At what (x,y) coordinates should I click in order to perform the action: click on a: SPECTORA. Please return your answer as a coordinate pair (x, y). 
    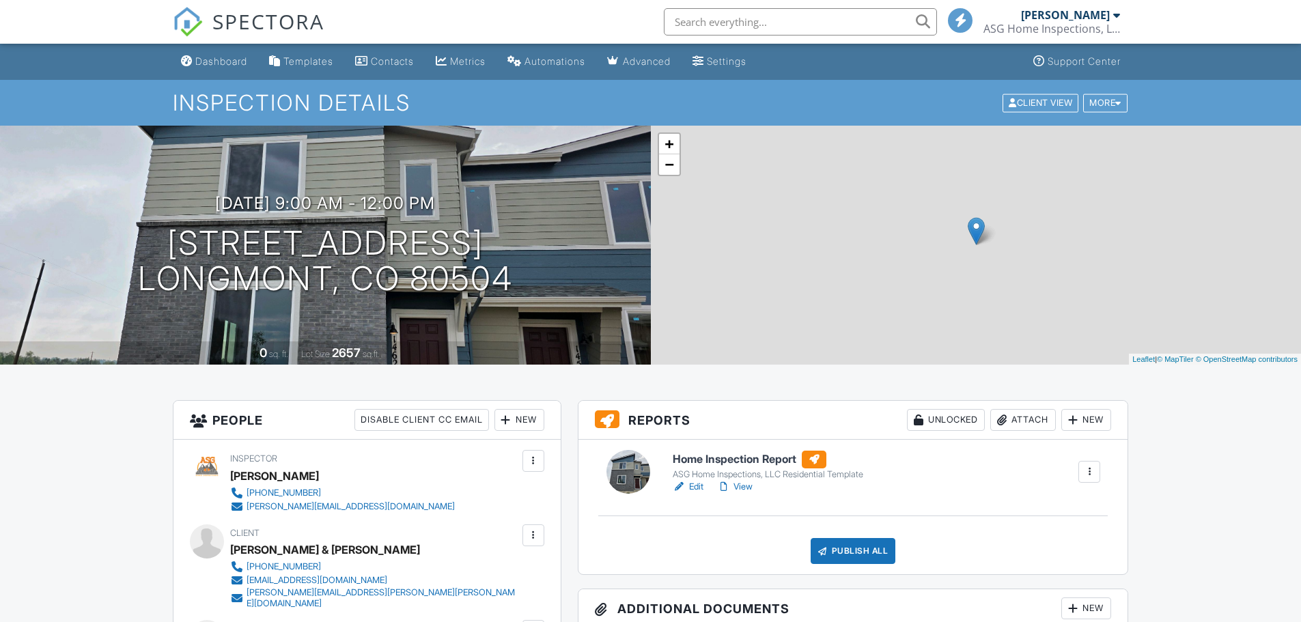
    Looking at the image, I should click on (249, 33).